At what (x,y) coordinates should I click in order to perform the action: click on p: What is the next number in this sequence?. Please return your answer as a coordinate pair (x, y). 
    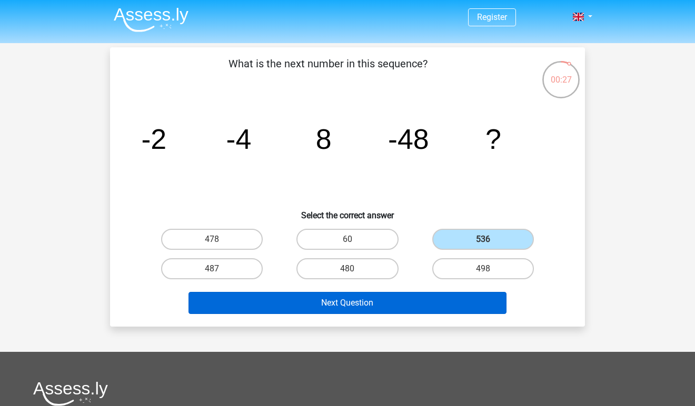
    Looking at the image, I should click on (327, 72).